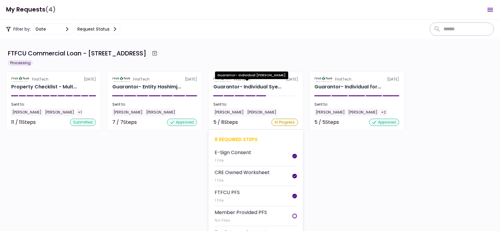 The width and height of the screenshot is (500, 231). What do you see at coordinates (63, 29) in the screenshot?
I see `div: Filter by:` at bounding box center [63, 29].